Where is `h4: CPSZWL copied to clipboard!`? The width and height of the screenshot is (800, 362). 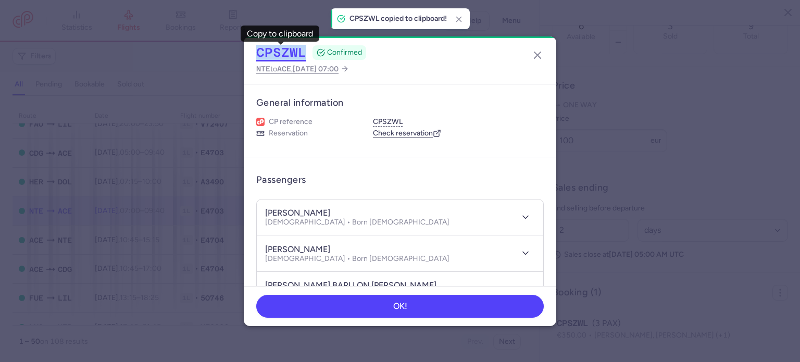
h4: CPSZWL copied to clipboard! is located at coordinates (398, 19).